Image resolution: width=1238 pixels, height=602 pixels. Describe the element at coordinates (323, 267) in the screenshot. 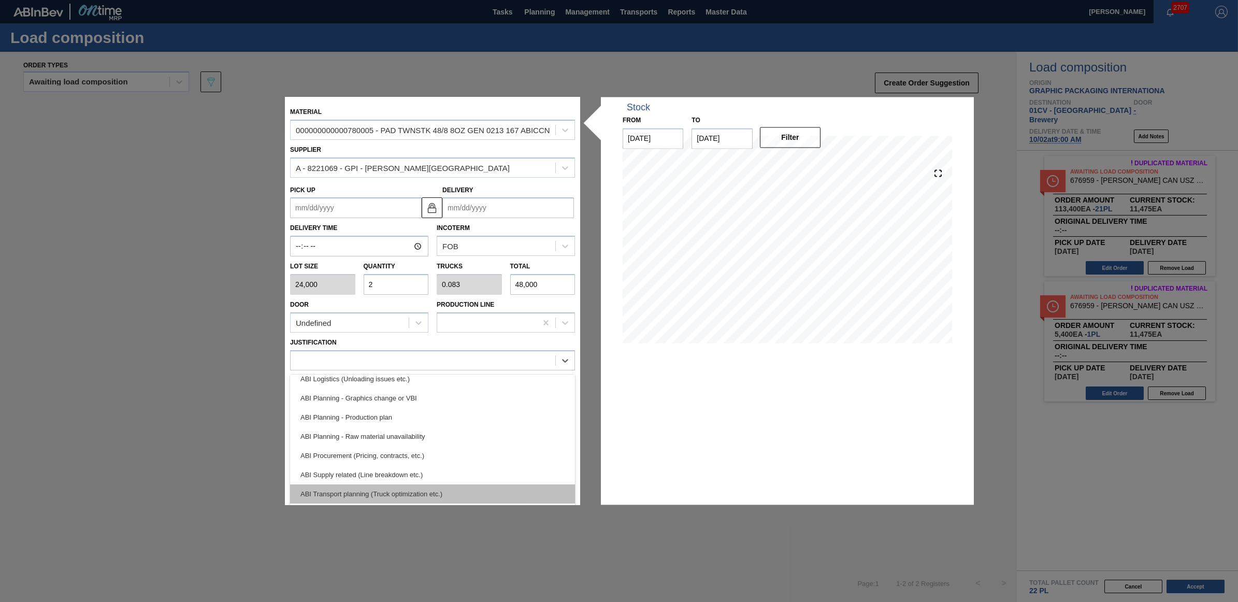

I see `label: Lot size` at that location.